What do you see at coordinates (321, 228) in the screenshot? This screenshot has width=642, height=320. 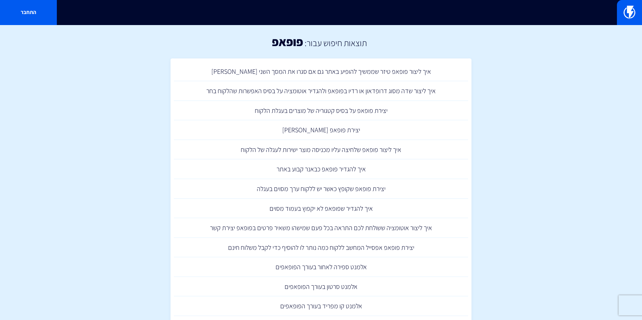 I see `a: איך ליצור אוטומציה ששולחת לכם התראה בכל פעם שמישהו משאיר פרטים בפופאפ יצירת קשר` at bounding box center [321, 228].